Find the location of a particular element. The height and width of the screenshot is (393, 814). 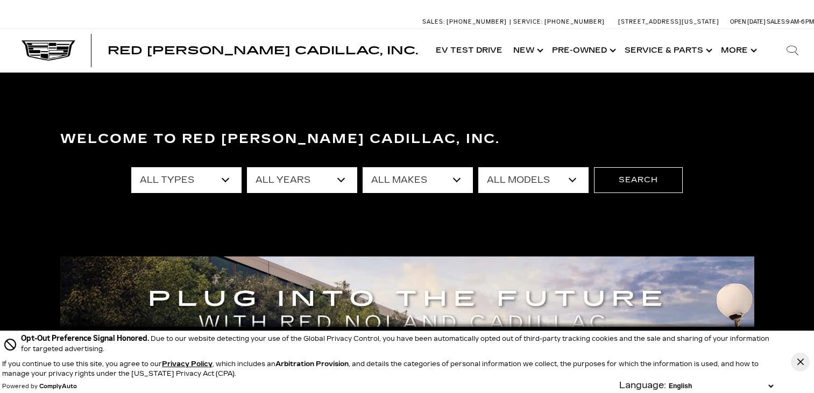

a: Privacy Policy is located at coordinates (187, 364).